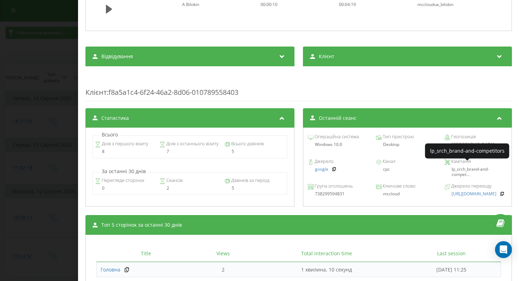 The image size is (519, 281). What do you see at coordinates (336, 137) in the screenshot?
I see `span: Операційна система` at bounding box center [336, 137].